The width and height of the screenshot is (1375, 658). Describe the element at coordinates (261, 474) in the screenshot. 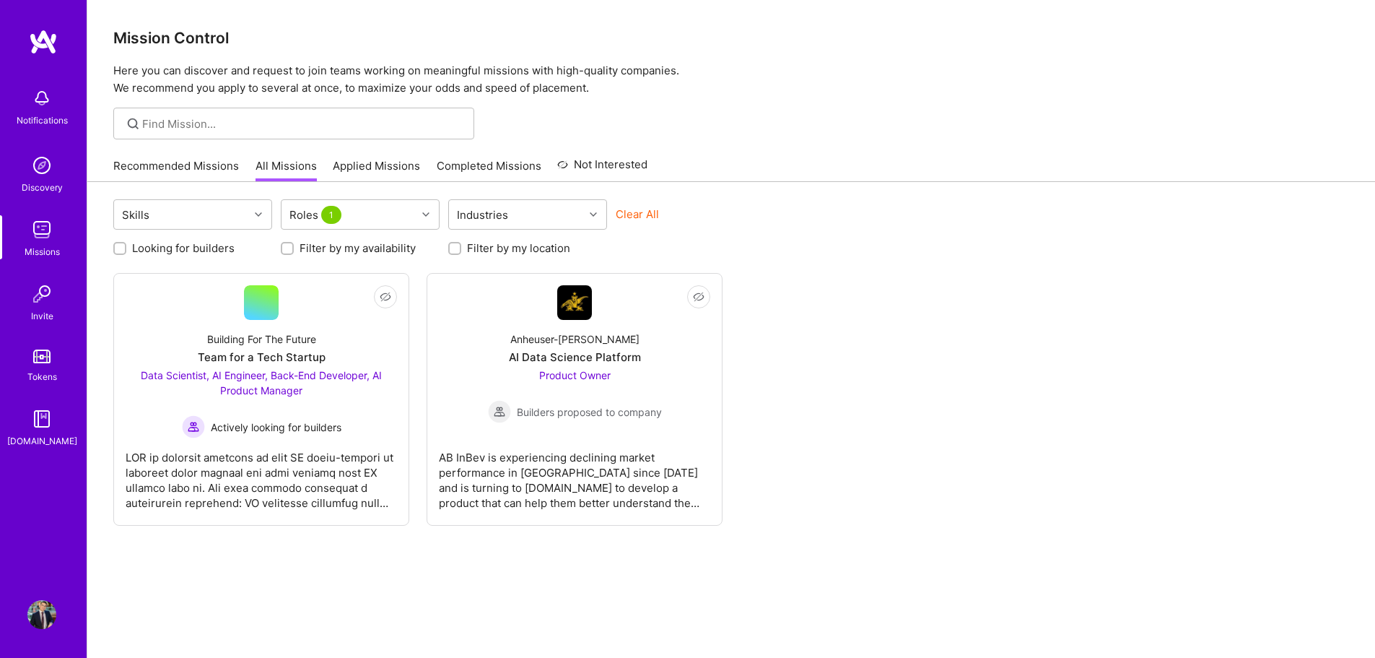

I see `div: LOR ip dolorsit ametcons ad elit SE doeiu-tempori ut laboreet dolor magnaal eni admi veniamq nost...` at that location.